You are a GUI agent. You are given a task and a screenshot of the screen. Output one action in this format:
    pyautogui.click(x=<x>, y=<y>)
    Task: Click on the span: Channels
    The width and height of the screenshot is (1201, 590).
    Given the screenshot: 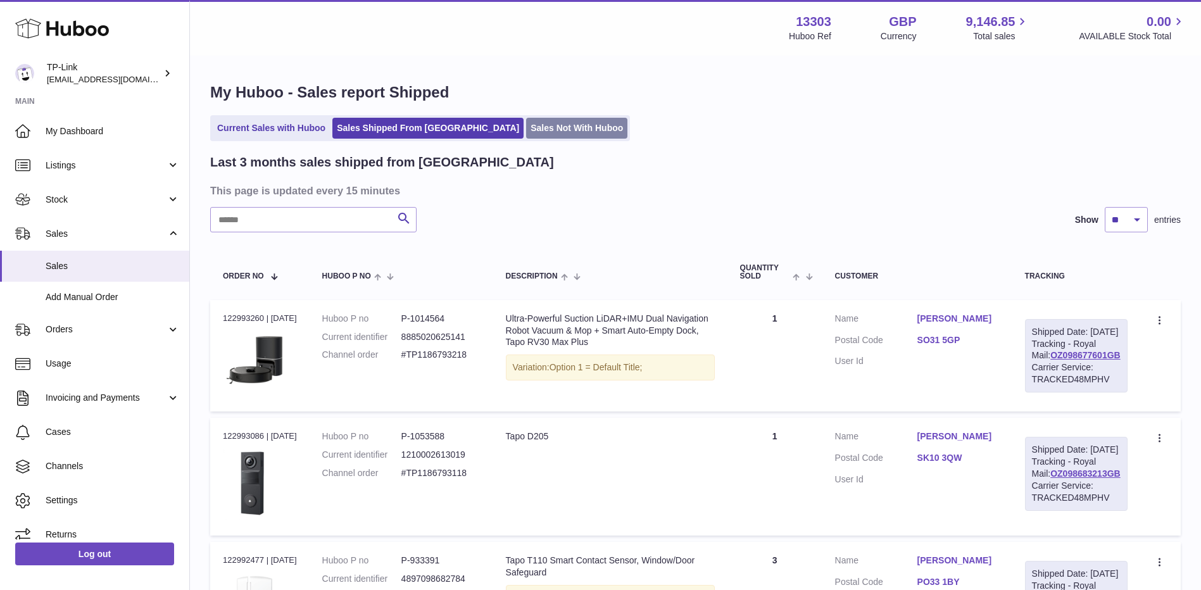 What is the action you would take?
    pyautogui.click(x=113, y=466)
    